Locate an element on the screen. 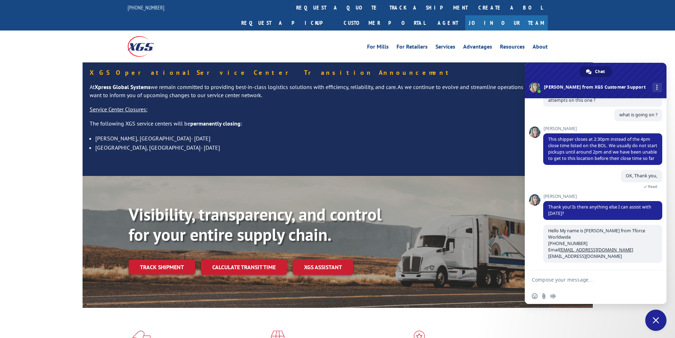  a: Customer Portal is located at coordinates (385, 23).